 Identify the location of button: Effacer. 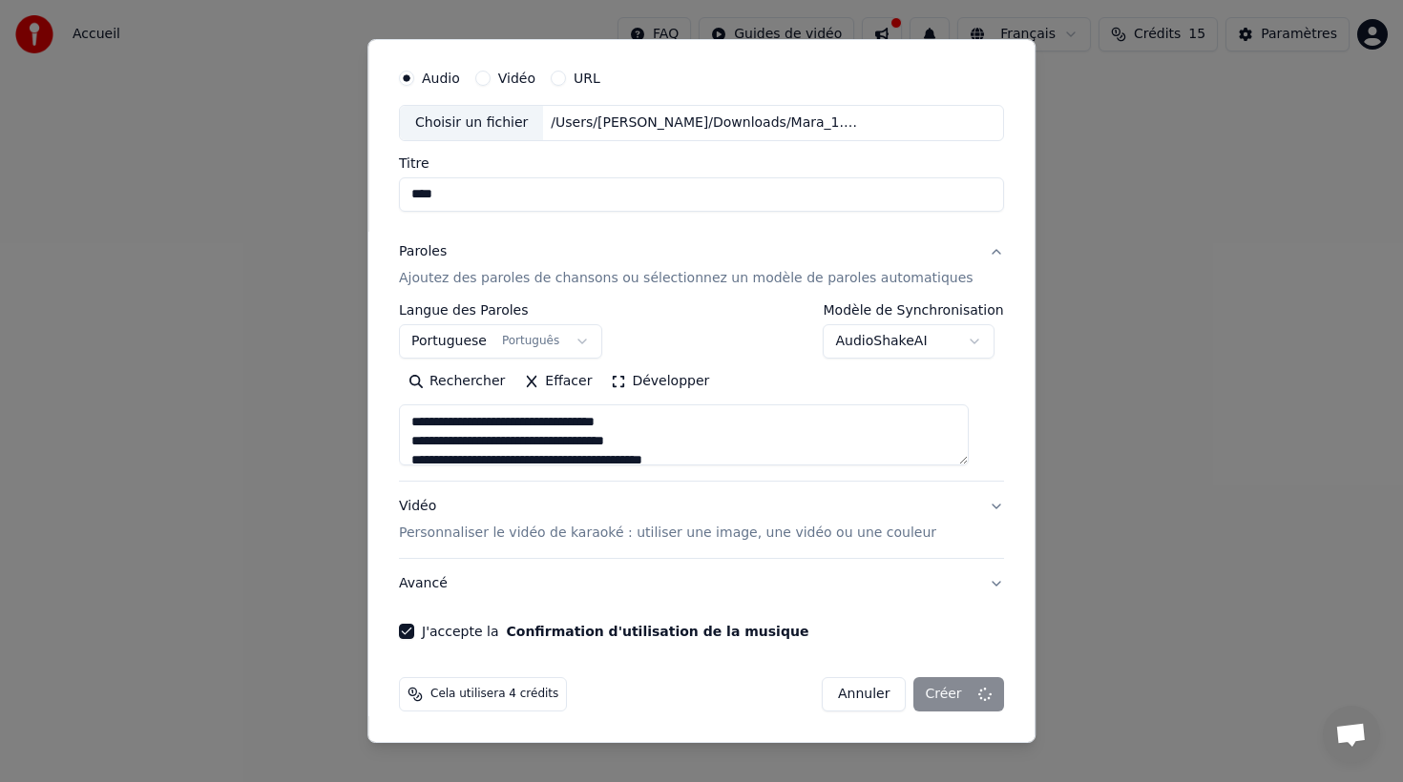
(557, 382).